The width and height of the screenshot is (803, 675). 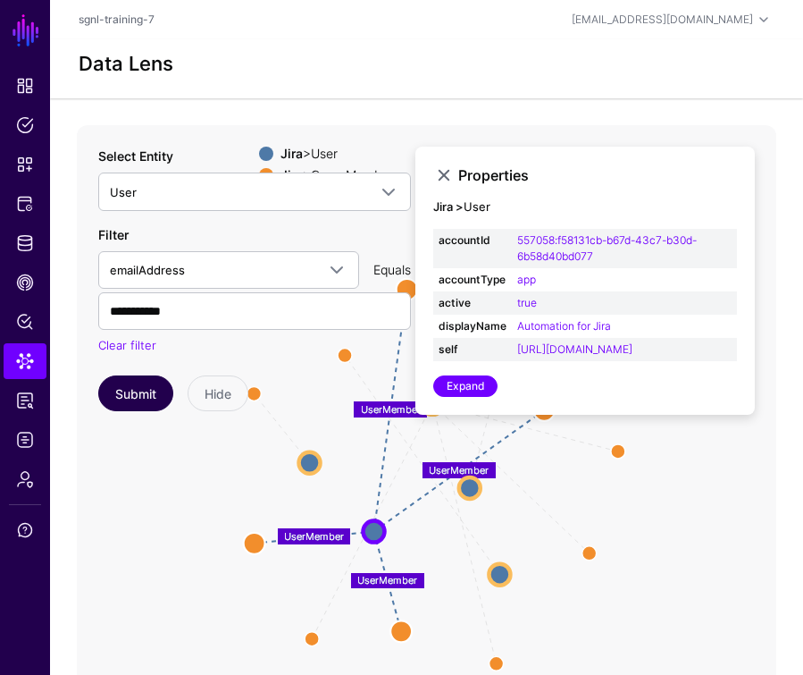 I want to click on strong: active, so click(x=473, y=303).